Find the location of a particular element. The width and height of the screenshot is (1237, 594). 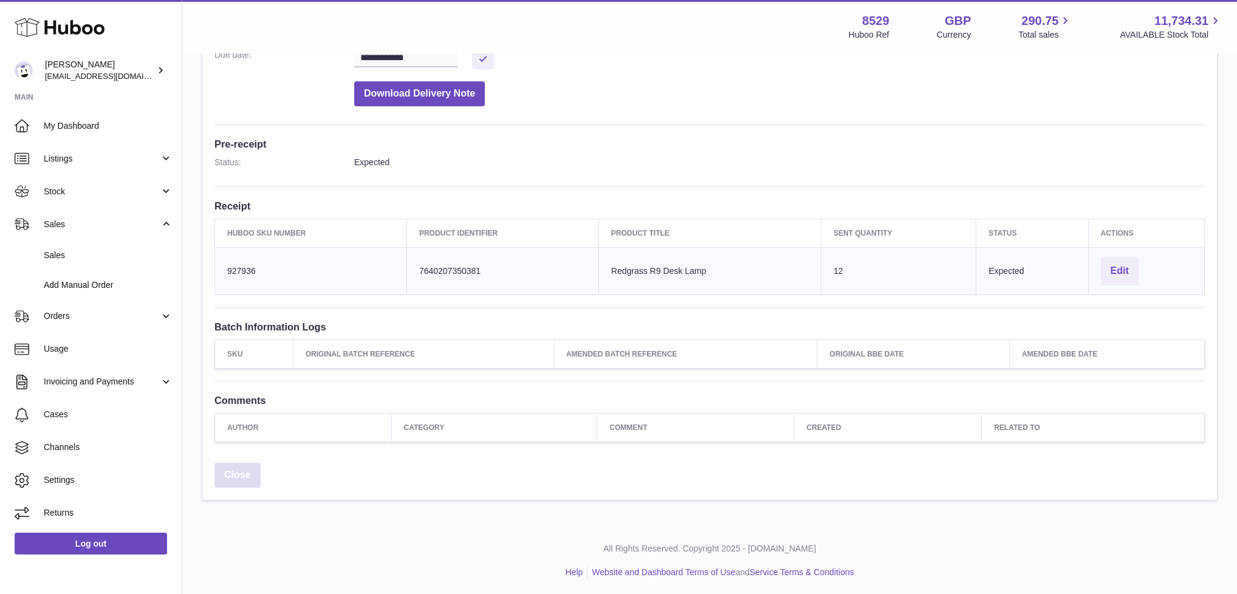

span: Listings is located at coordinates (101, 159).